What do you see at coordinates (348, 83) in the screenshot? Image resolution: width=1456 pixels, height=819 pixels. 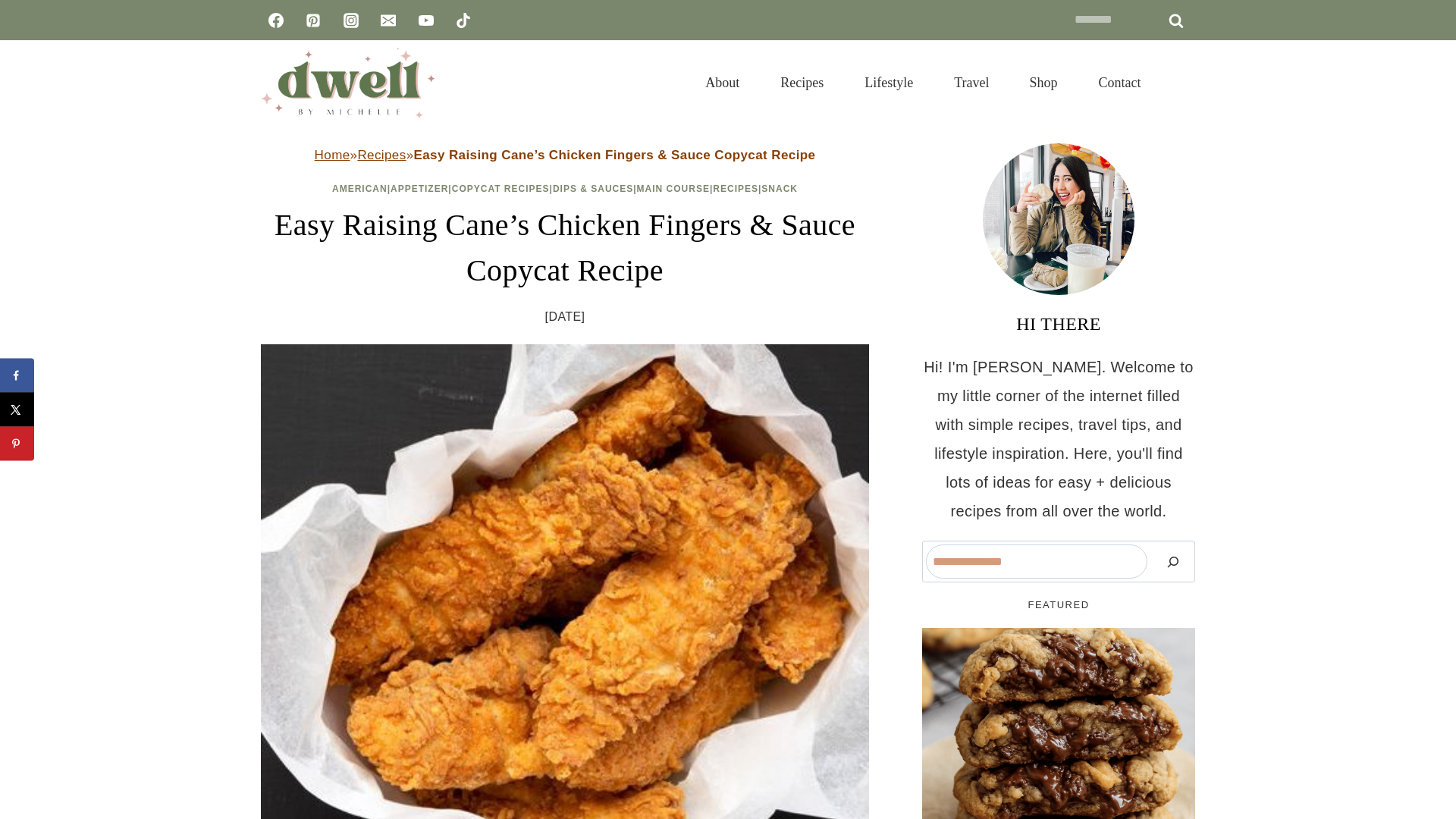 I see `a: DWELL by michelle` at bounding box center [348, 83].